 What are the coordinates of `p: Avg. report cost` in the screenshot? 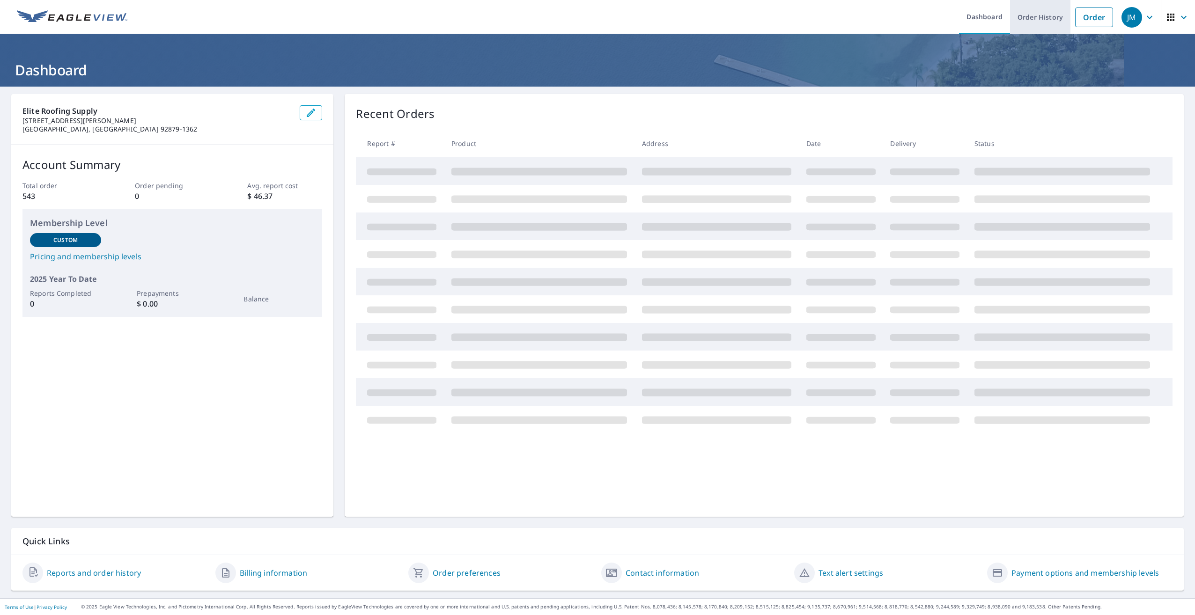 It's located at (285, 185).